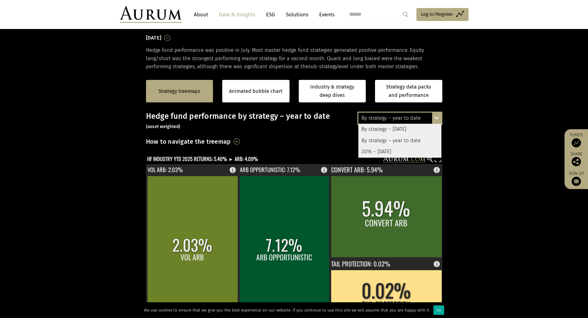 The image size is (588, 318). Describe the element at coordinates (437, 14) in the screenshot. I see `span: Log in/Register` at that location.